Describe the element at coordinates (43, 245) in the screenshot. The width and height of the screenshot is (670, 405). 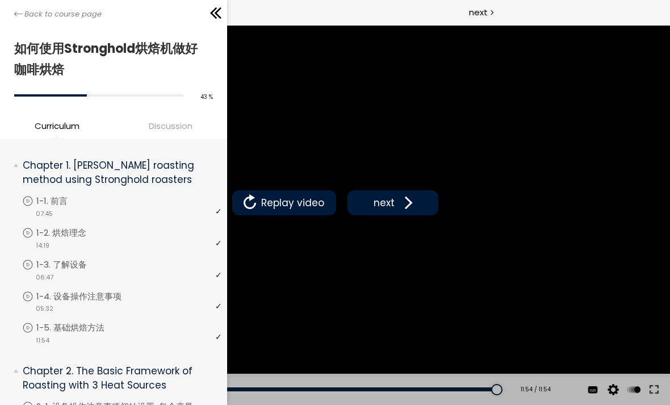
I see `span: 14:19` at that location.